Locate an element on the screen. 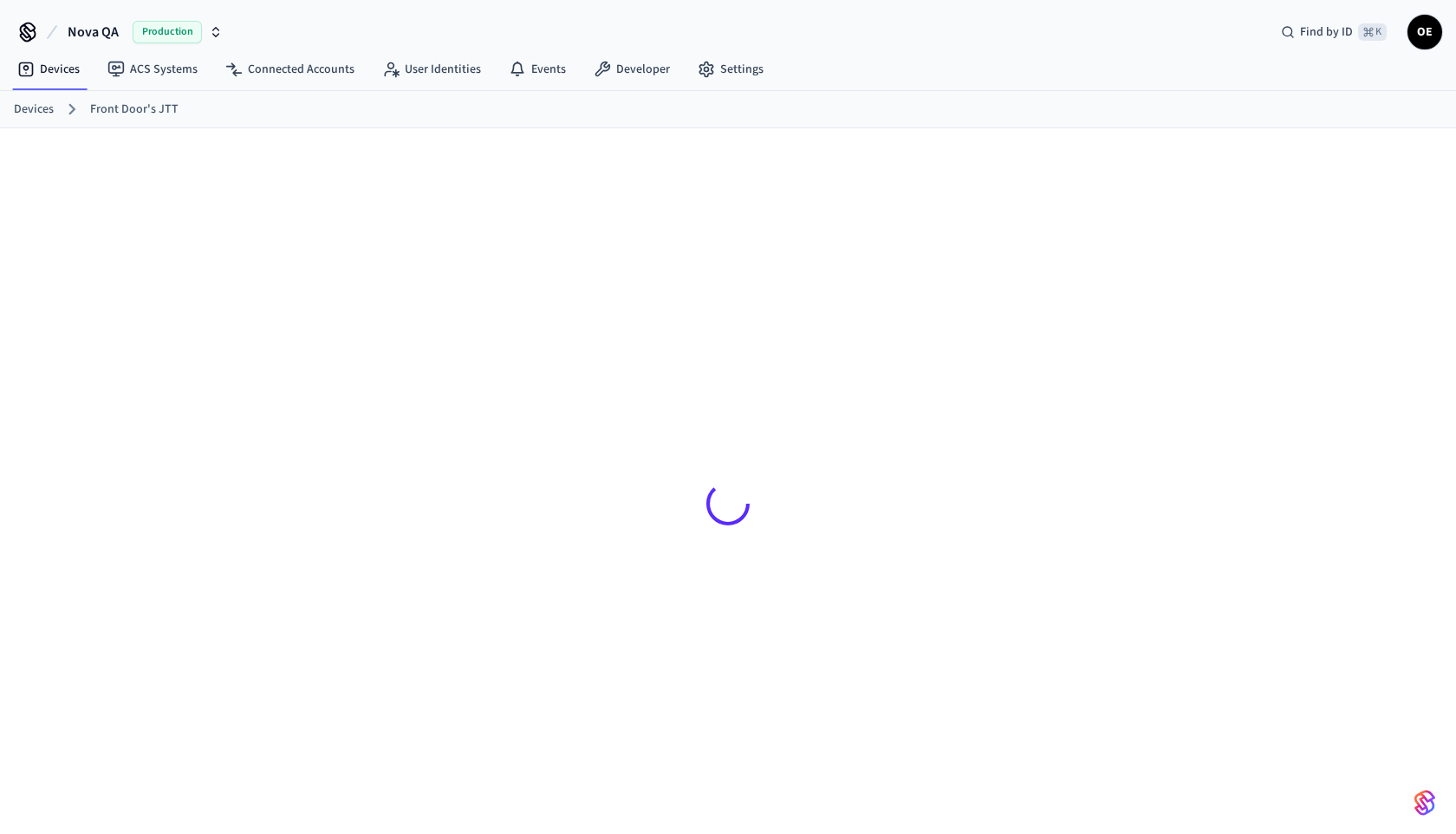  img: SeamLogoGradient.69752ec5.svg is located at coordinates (1424, 802).